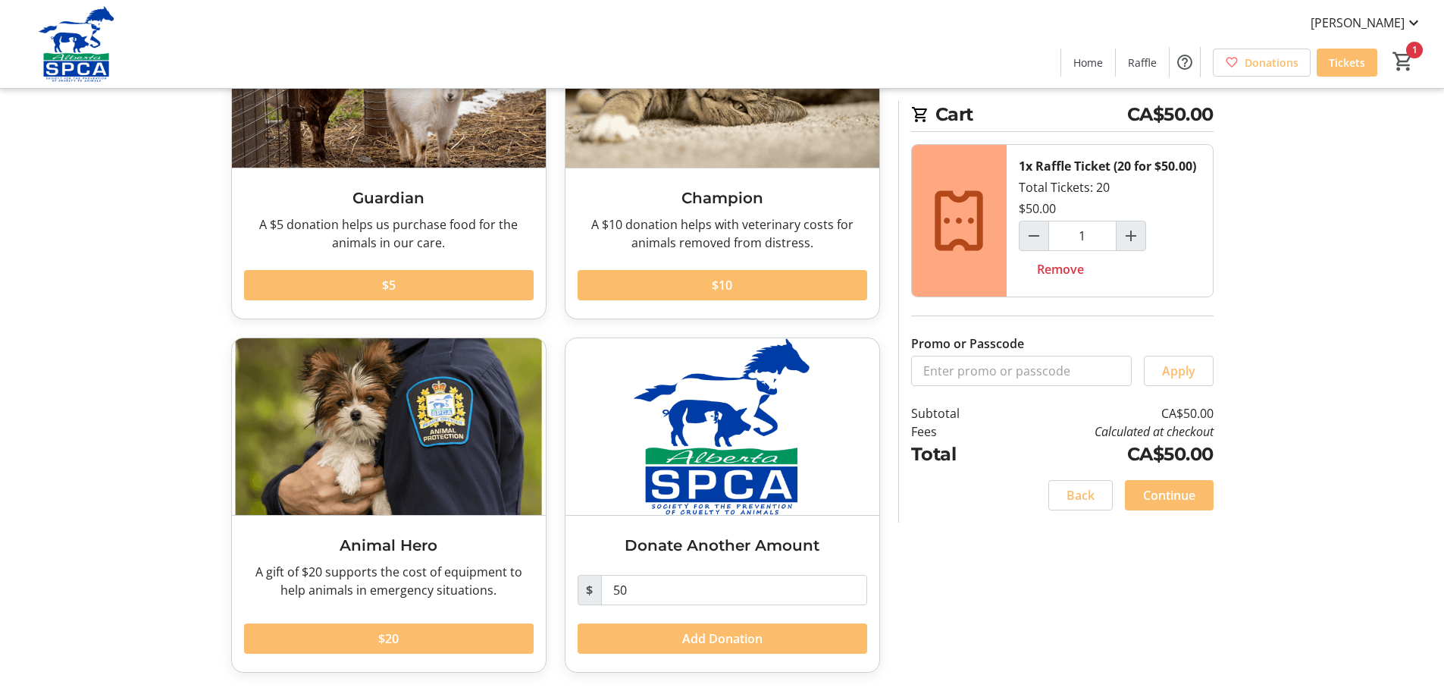 The image size is (1444, 691). What do you see at coordinates (722, 426) in the screenshot?
I see `img: Donate Another Amount` at bounding box center [722, 426].